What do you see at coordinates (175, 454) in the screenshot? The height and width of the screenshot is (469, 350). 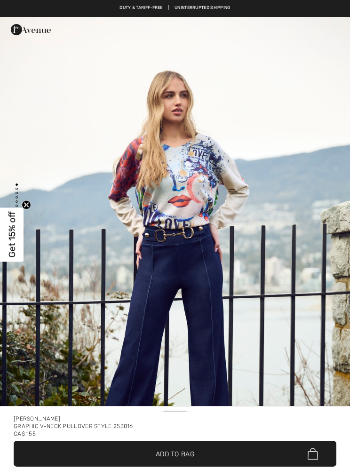 I see `button: Add to Bag` at bounding box center [175, 454].